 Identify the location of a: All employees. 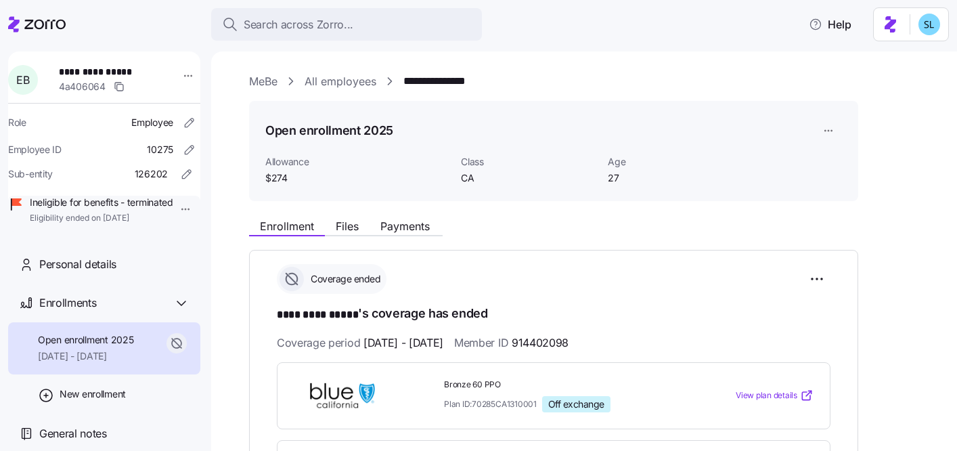
(341, 81).